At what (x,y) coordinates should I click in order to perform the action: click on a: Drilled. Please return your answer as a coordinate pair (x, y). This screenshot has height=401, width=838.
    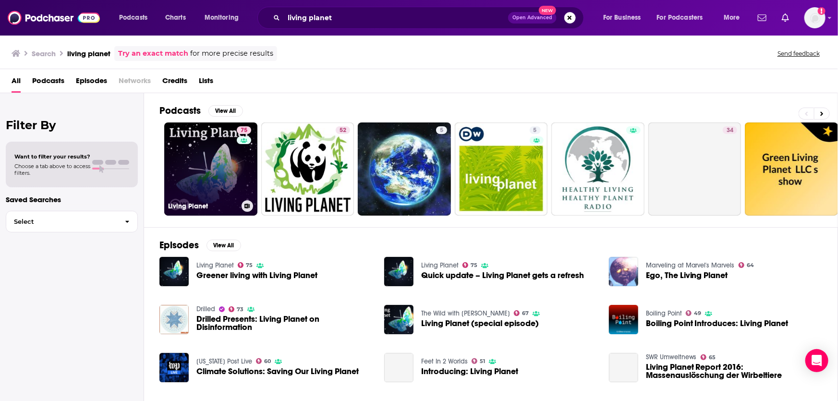
    Looking at the image, I should click on (206, 309).